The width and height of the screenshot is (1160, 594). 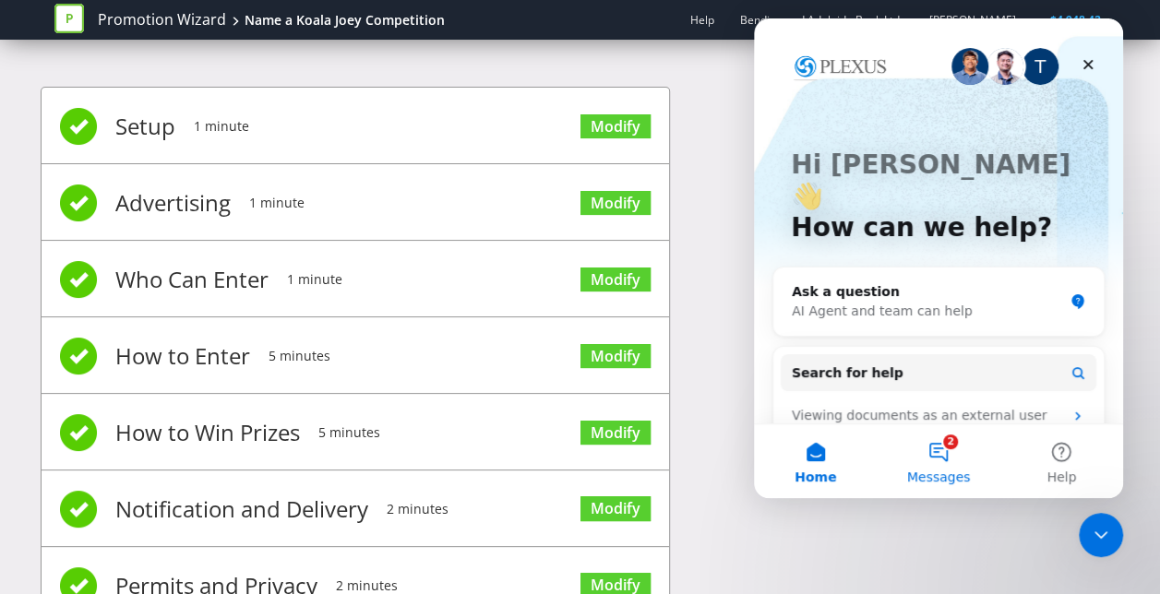 I want to click on div: Name a Koala Joey Competition, so click(x=344, y=20).